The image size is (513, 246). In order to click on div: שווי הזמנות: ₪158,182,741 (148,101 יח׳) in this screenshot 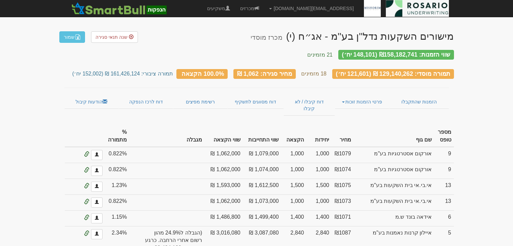, I will do `click(396, 55)`.